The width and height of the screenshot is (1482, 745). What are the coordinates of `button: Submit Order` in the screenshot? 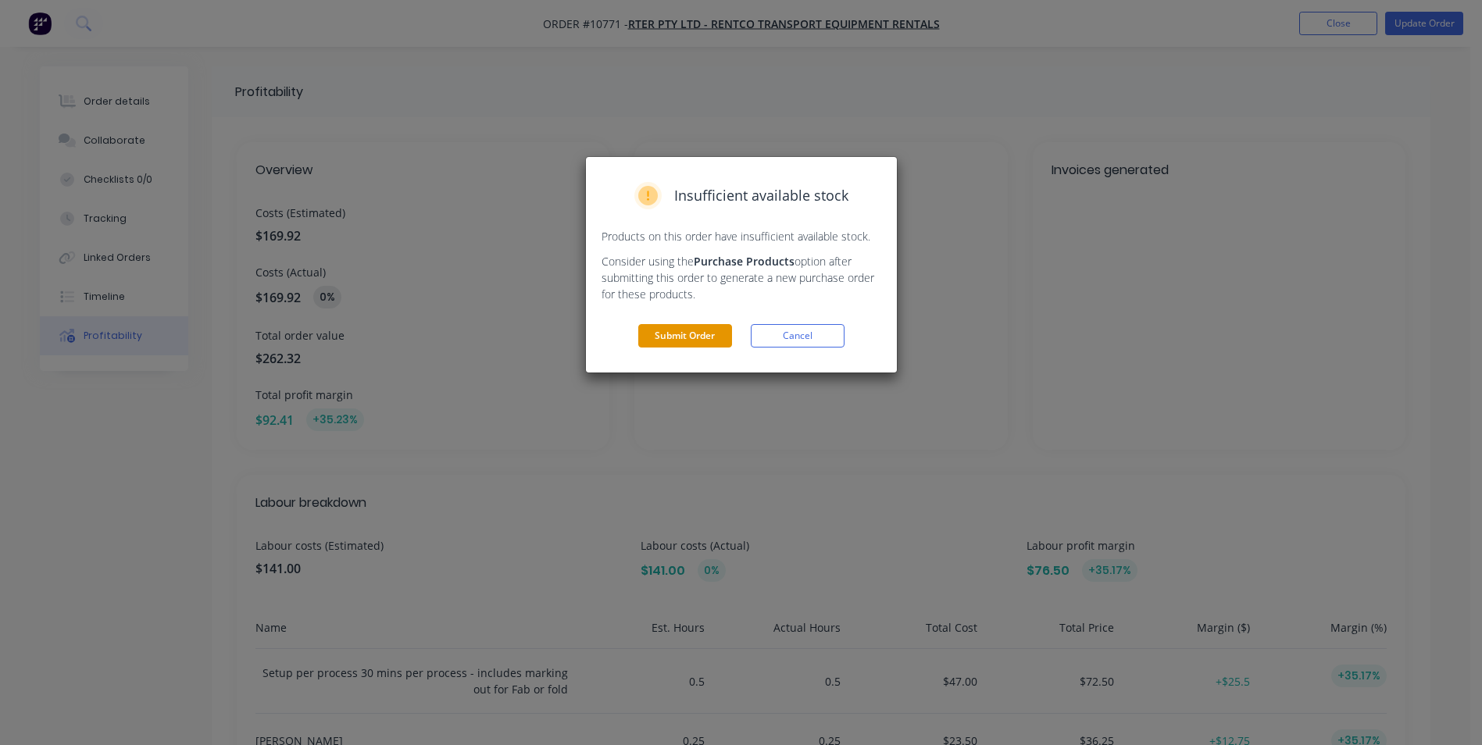 It's located at (685, 336).